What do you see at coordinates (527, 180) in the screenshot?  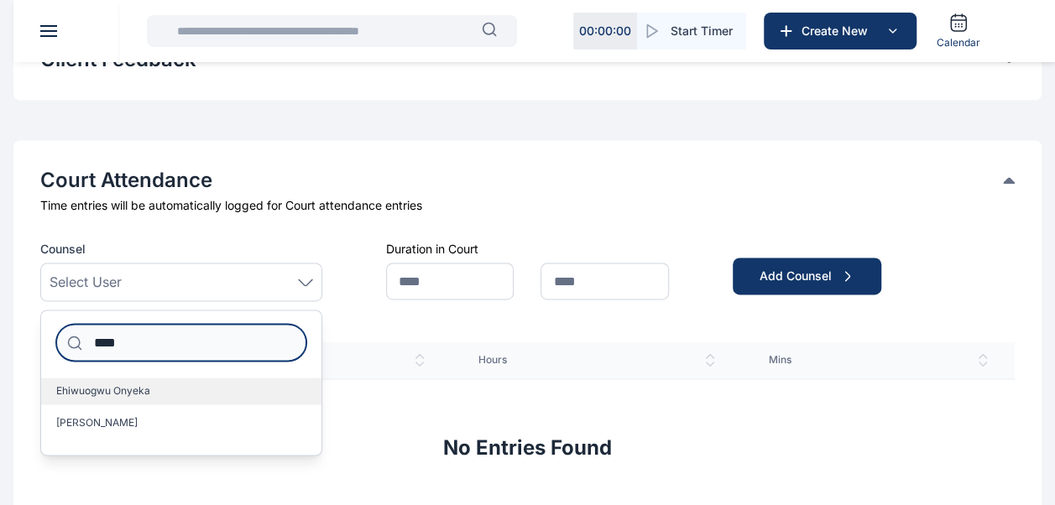 I see `div: Court Attendance` at bounding box center [527, 180].